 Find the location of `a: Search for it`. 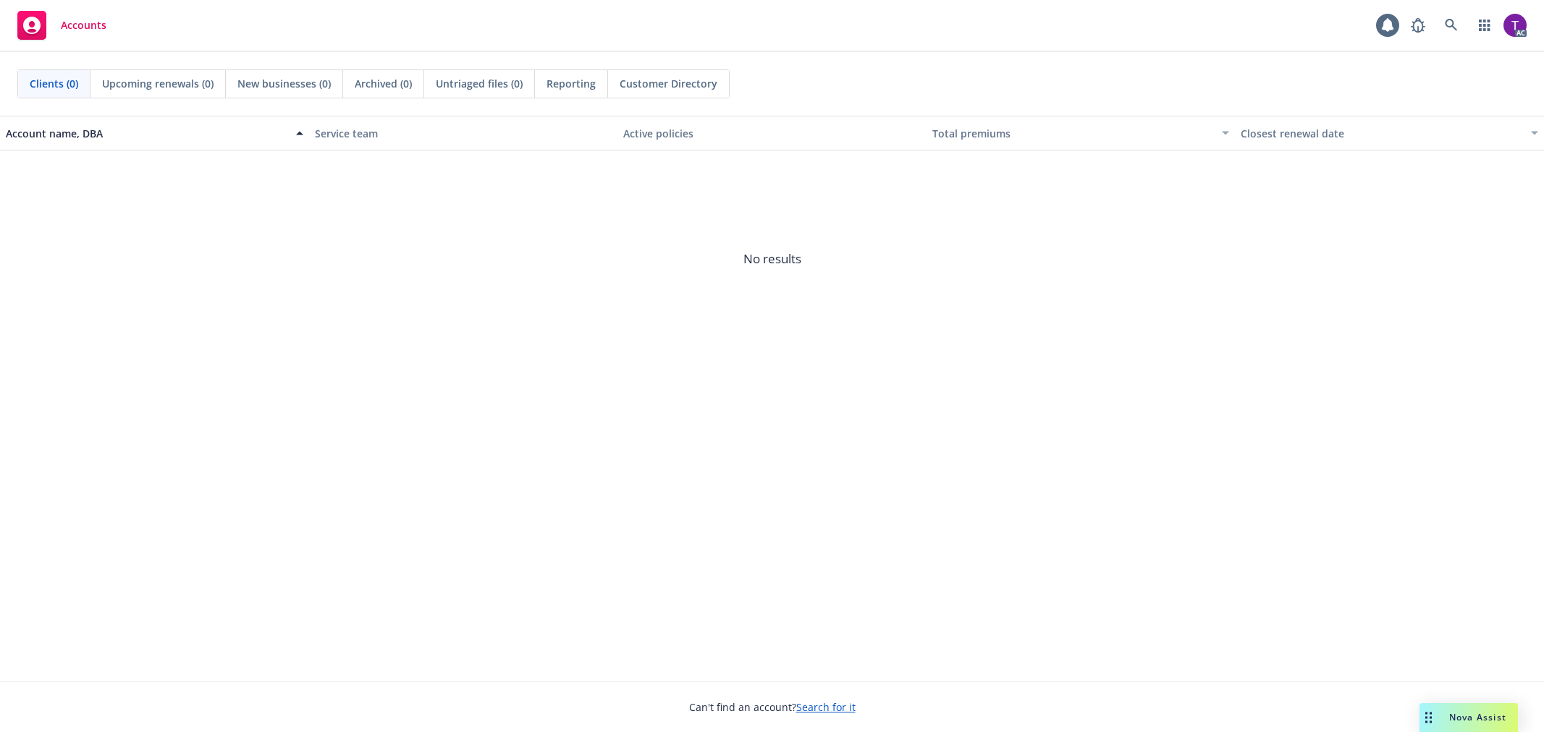

a: Search for it is located at coordinates (826, 707).